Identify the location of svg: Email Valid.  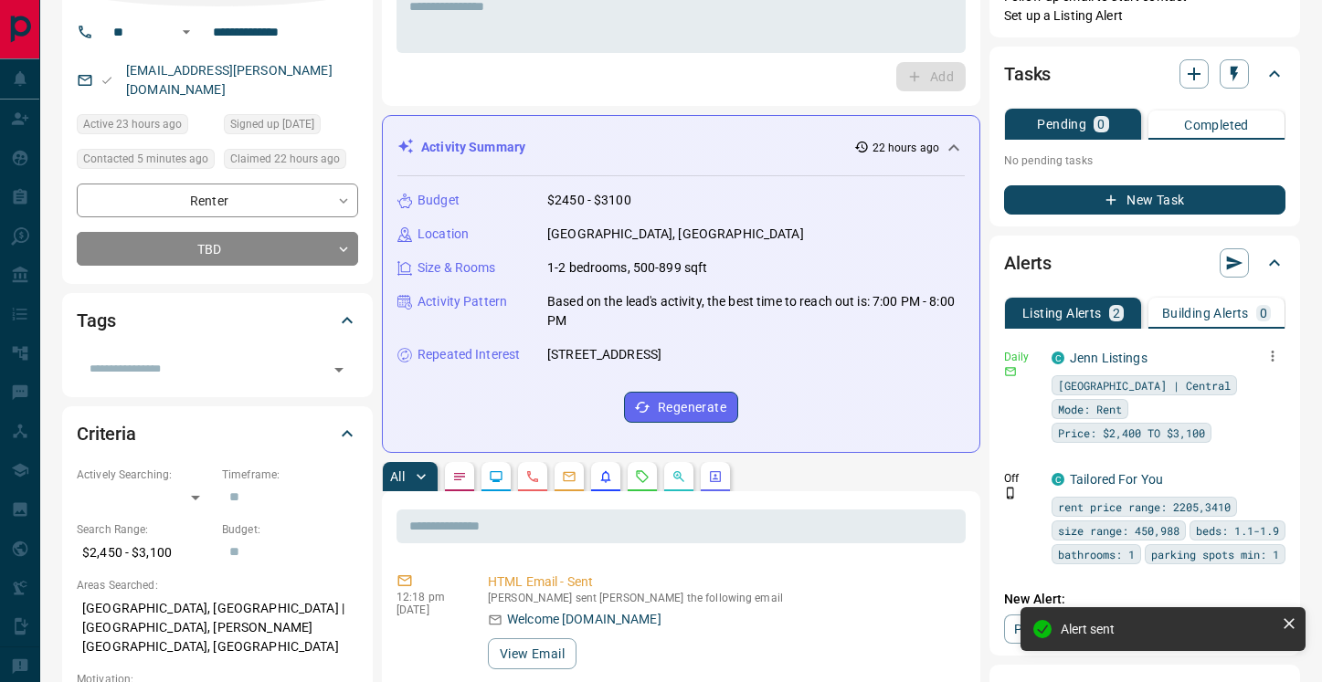
(107, 80).